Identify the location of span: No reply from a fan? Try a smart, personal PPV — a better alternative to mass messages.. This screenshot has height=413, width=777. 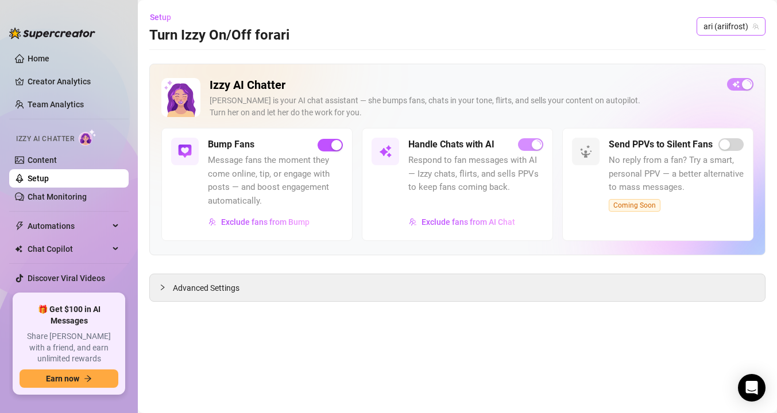
(676, 174).